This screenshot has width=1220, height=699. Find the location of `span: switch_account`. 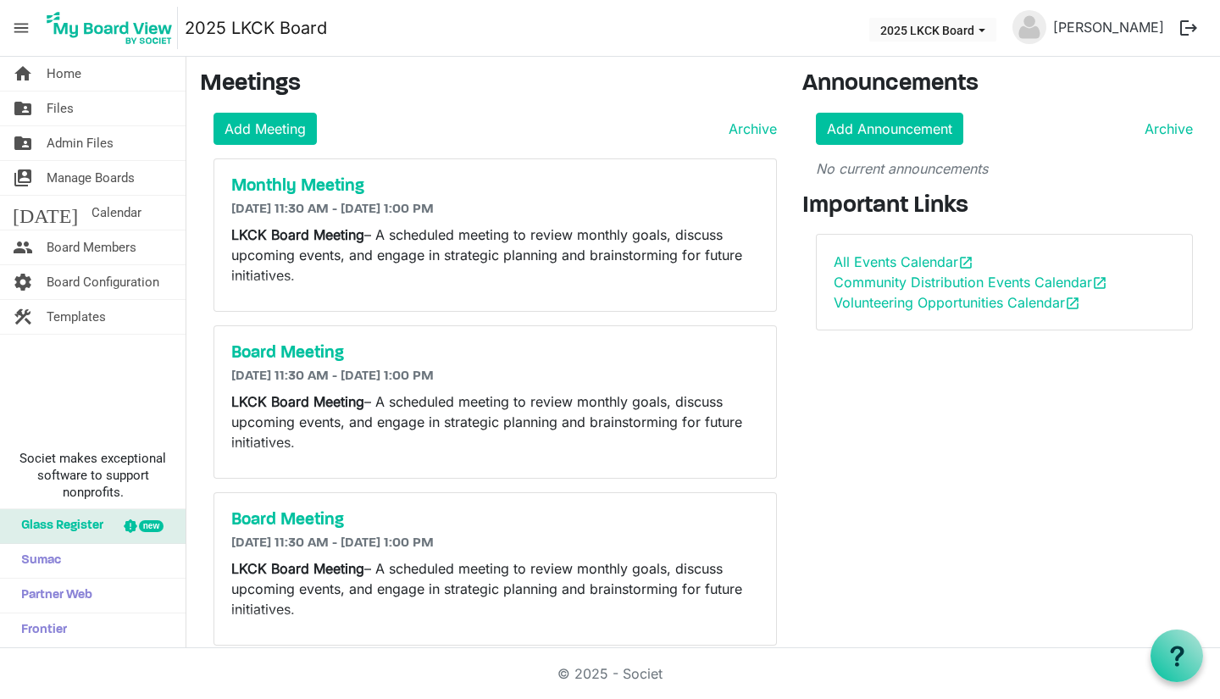

span: switch_account is located at coordinates (23, 178).